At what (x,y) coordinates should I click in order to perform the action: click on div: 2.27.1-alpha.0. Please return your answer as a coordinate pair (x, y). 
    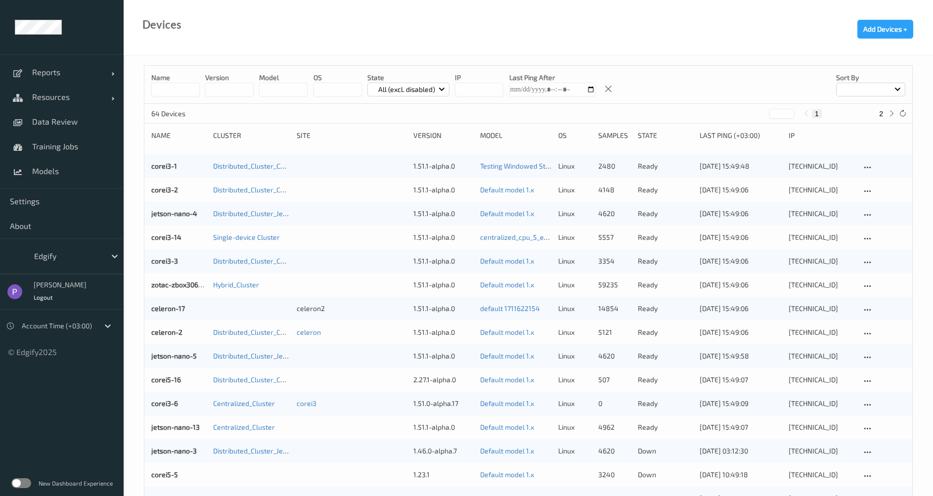
    Looking at the image, I should click on (443, 380).